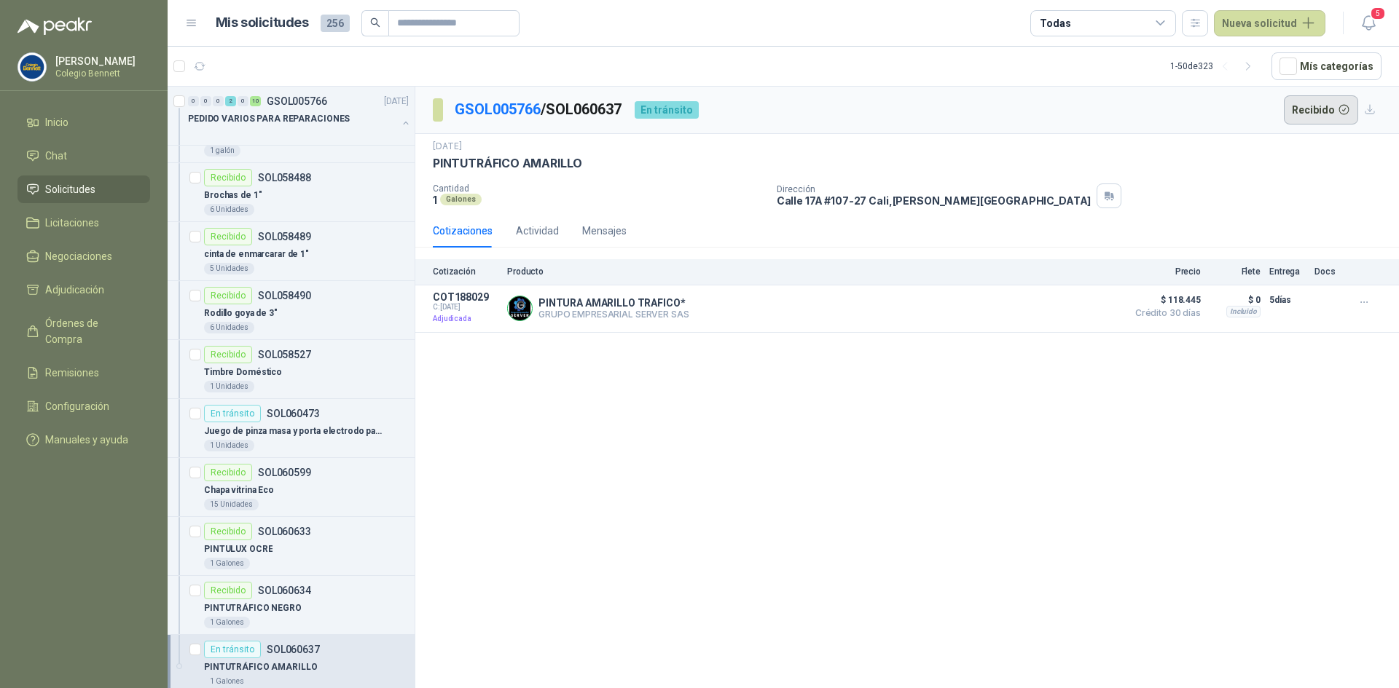  What do you see at coordinates (284, 178) in the screenshot?
I see `p: SOL058488` at bounding box center [284, 178].